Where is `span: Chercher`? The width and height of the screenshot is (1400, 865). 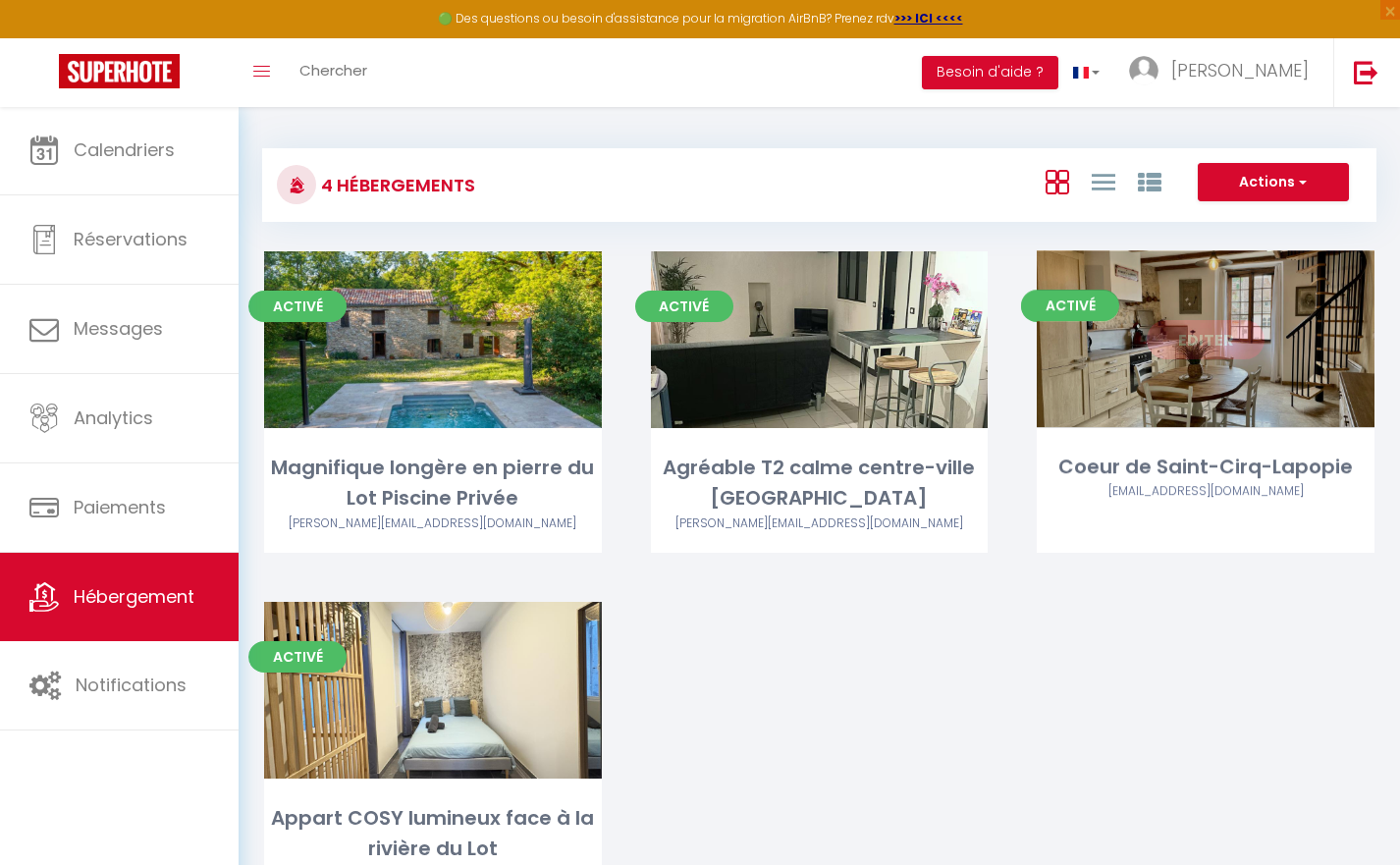 span: Chercher is located at coordinates (333, 70).